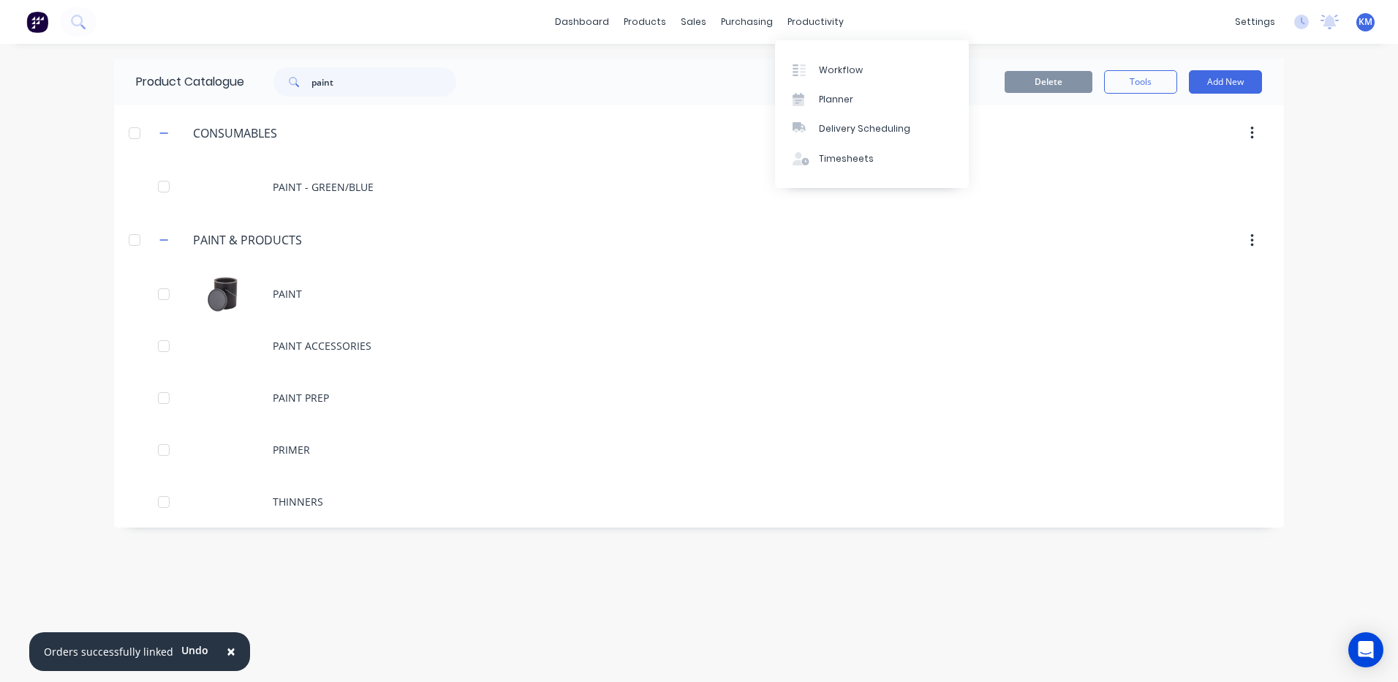  I want to click on a: Delivery Scheduling, so click(872, 129).